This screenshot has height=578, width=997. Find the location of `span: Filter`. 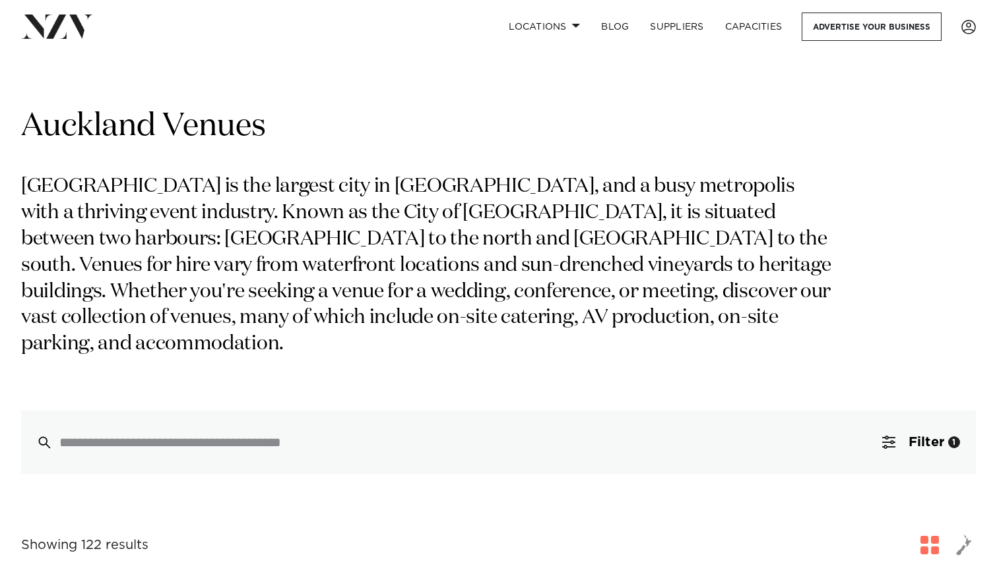

span: Filter is located at coordinates (926, 443).